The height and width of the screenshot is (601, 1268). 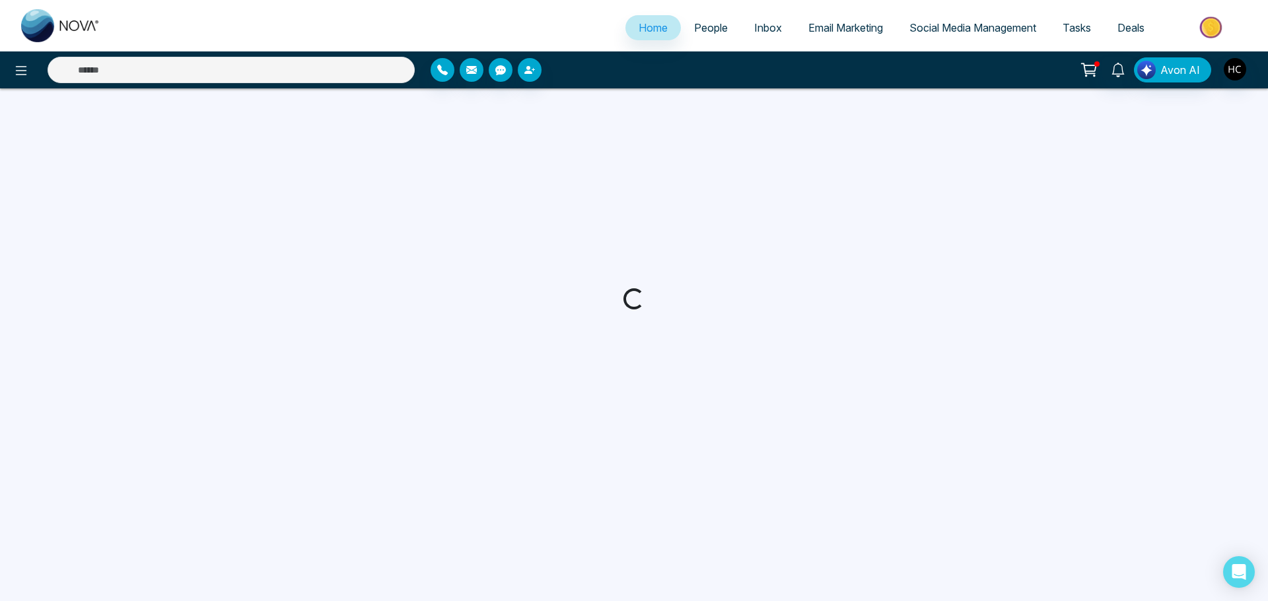 What do you see at coordinates (1212, 27) in the screenshot?
I see `img: Market-place.gif` at bounding box center [1212, 27].